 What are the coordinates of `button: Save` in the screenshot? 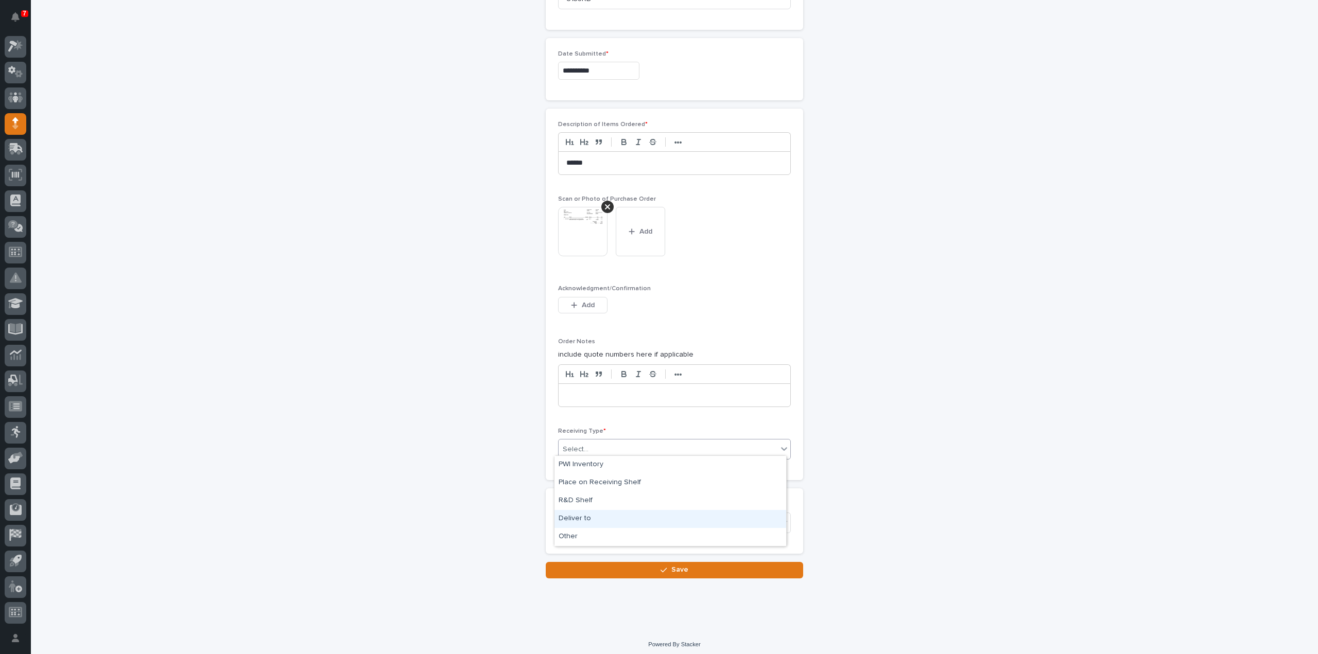 It's located at (674, 570).